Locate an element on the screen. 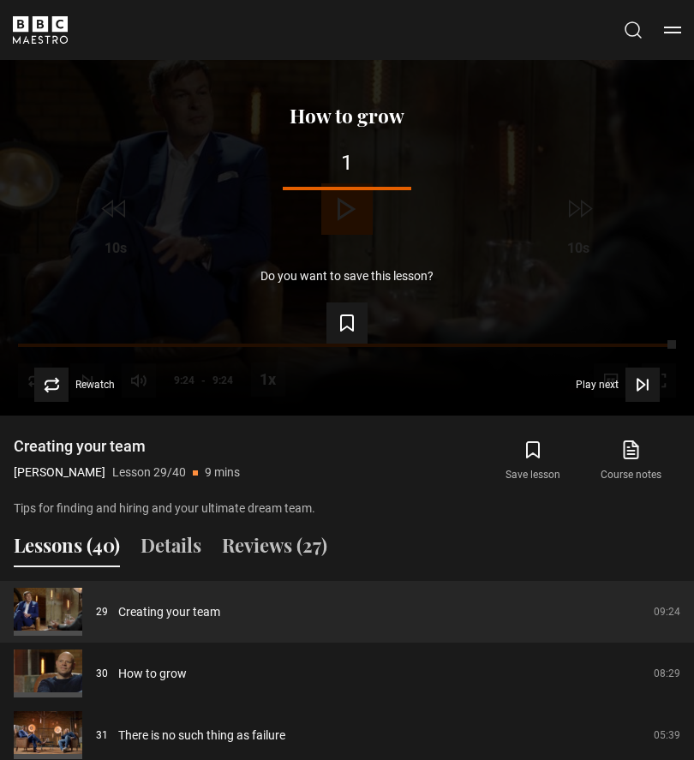 This screenshot has width=694, height=760. a: BBC Maestro is located at coordinates (40, 30).